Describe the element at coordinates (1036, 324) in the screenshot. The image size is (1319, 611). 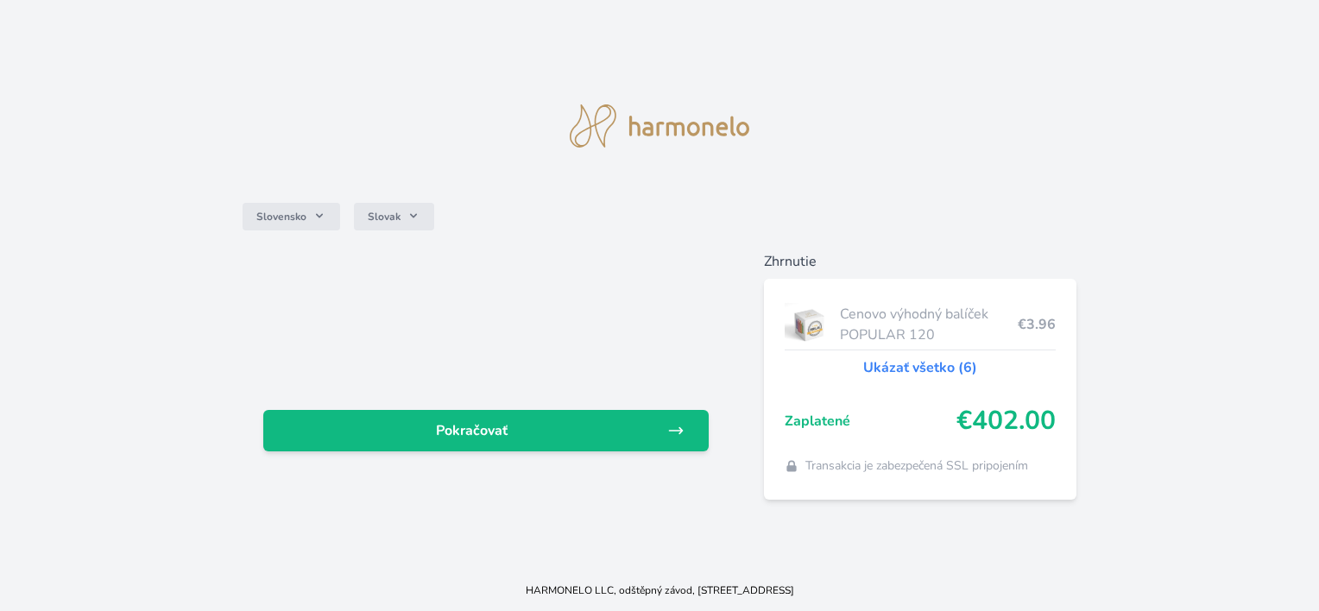
I see `span: €3.96` at that location.